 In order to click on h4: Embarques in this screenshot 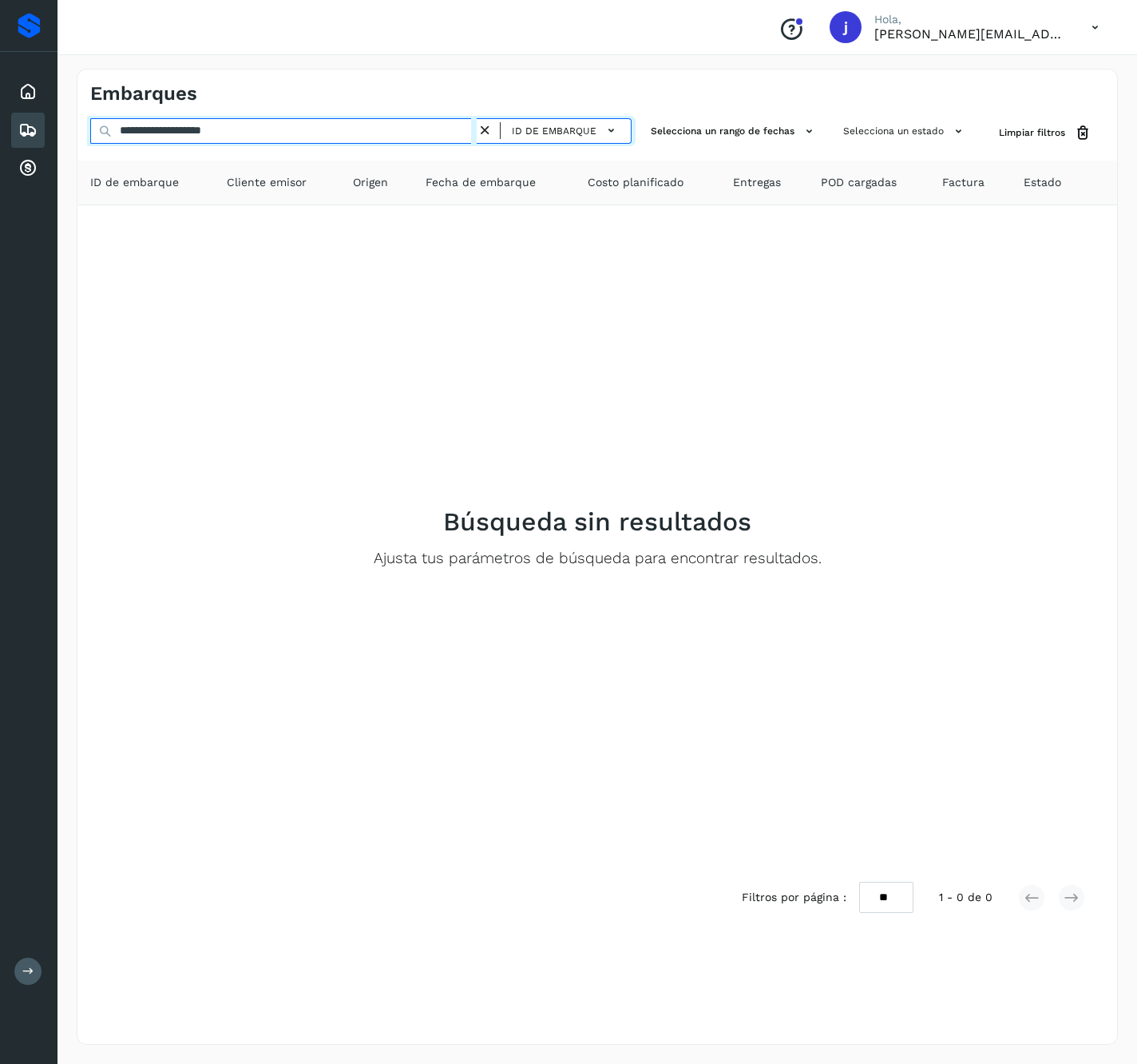, I will do `click(143, 94)`.